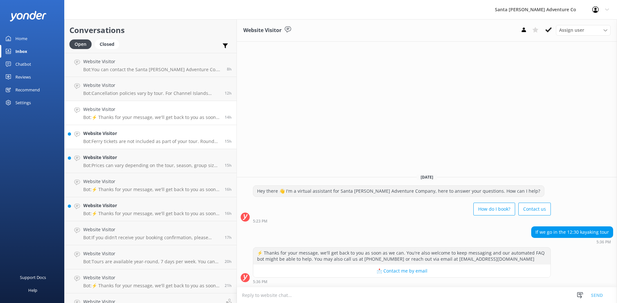 The width and height of the screenshot is (617, 303). What do you see at coordinates (228, 286) in the screenshot?
I see `span: Sep 13 2025 11:08am (UTC -07:00) America/Tijuana` at bounding box center [228, 286].